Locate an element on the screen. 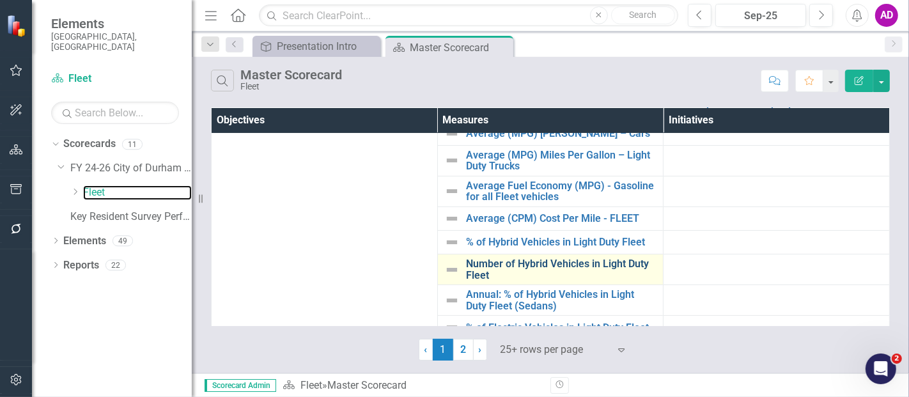 The width and height of the screenshot is (909, 397). a: % of Electric Vehicles in Light Duty Fleet is located at coordinates (561, 328).